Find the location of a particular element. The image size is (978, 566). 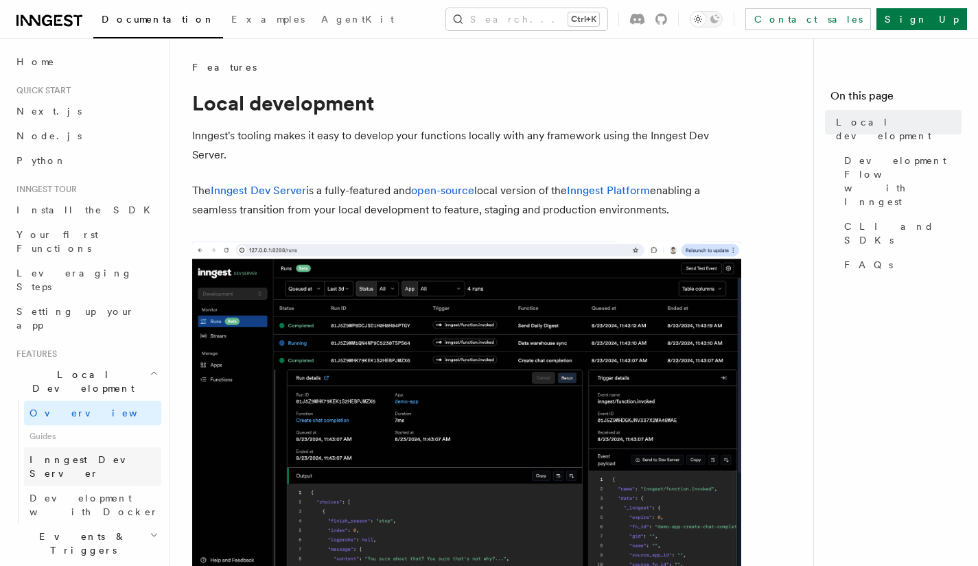

button: Search...Ctrl+K is located at coordinates (526, 19).